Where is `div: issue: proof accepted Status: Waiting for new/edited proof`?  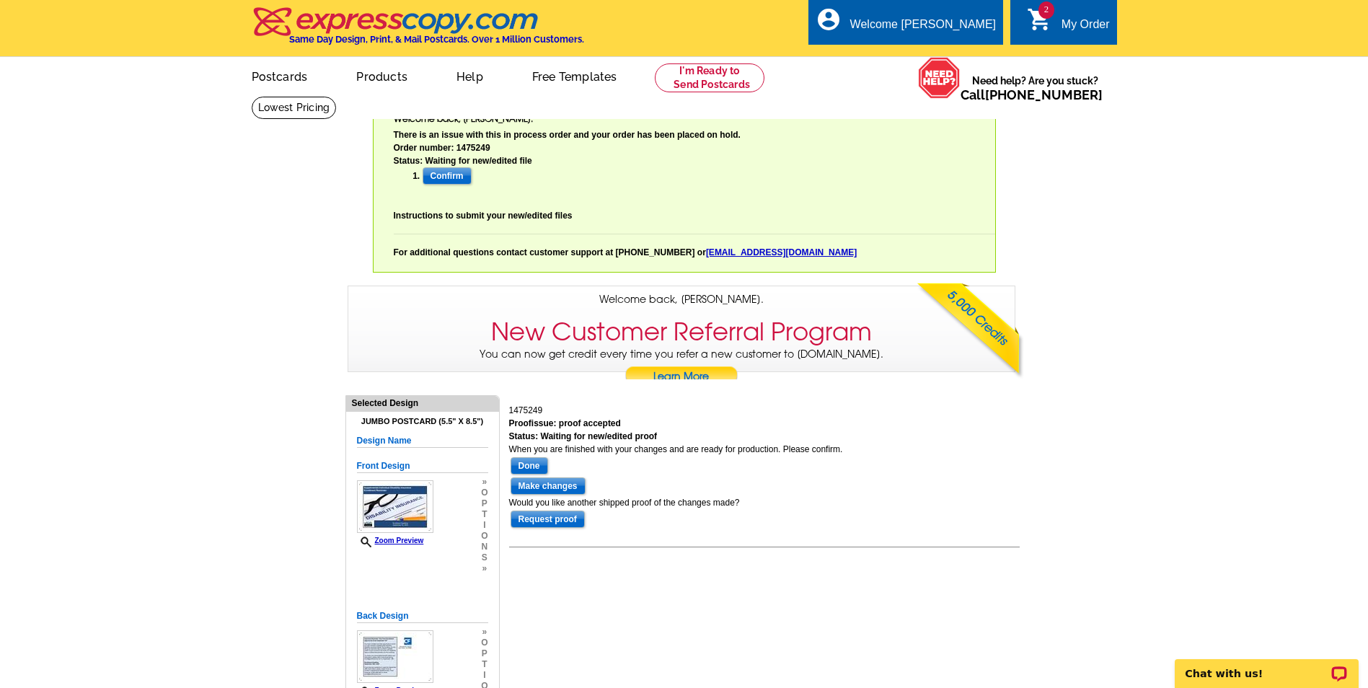
div: issue: proof accepted Status: Waiting for new/edited proof is located at coordinates (764, 430).